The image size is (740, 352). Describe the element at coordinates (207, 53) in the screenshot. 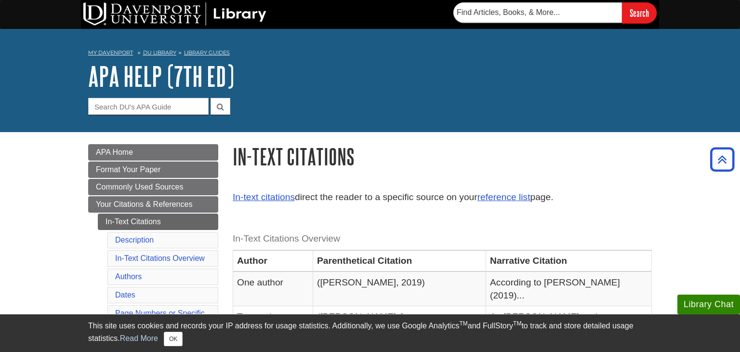

I see `a: Library Guides` at that location.